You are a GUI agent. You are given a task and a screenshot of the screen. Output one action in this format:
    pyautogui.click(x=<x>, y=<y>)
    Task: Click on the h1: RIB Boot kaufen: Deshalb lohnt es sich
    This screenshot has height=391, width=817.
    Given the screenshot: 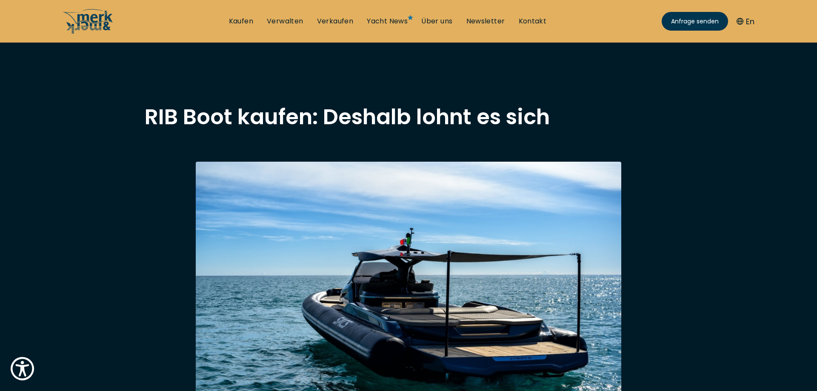 What is the action you would take?
    pyautogui.click(x=409, y=117)
    